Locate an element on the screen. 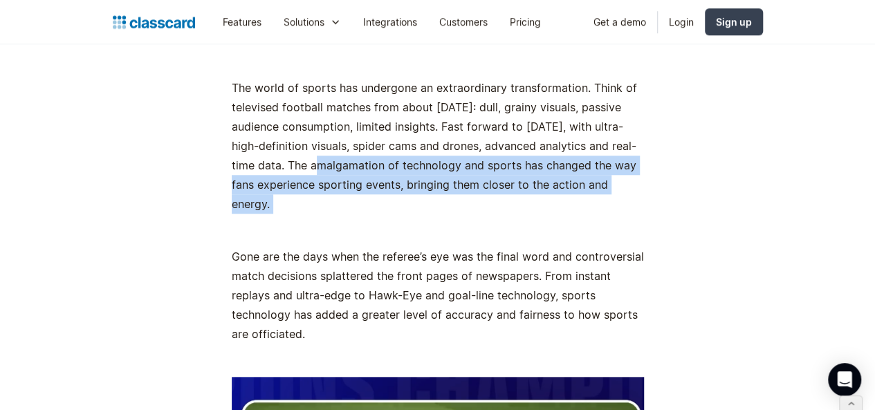 This screenshot has height=410, width=875. a: Pricing is located at coordinates (525, 21).